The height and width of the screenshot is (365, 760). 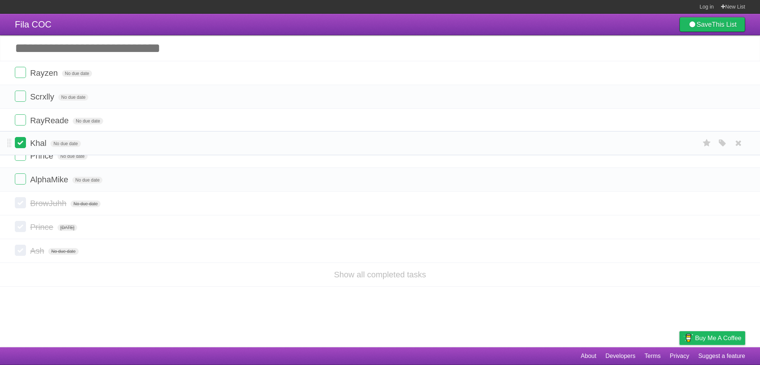 I want to click on a: Buy me a coffee, so click(x=712, y=338).